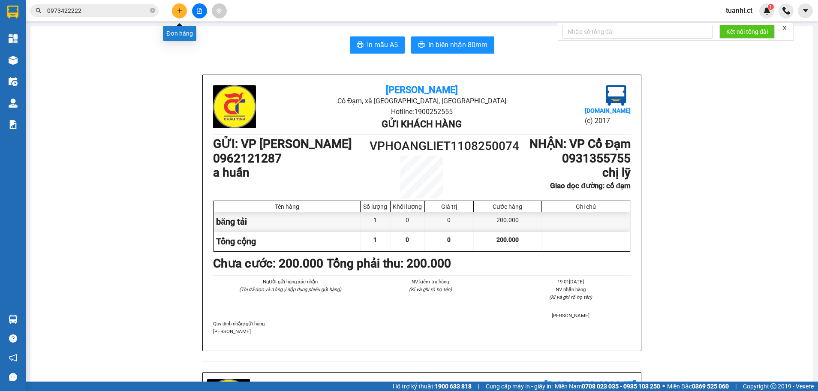 This screenshot has height=391, width=818. Describe the element at coordinates (422, 328) in the screenshot. I see `div: Quy định nhận/gửi hàng :` at that location.